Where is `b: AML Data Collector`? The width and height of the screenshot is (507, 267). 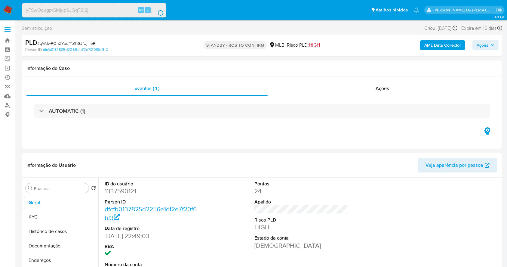 b: AML Data Collector is located at coordinates (443, 45).